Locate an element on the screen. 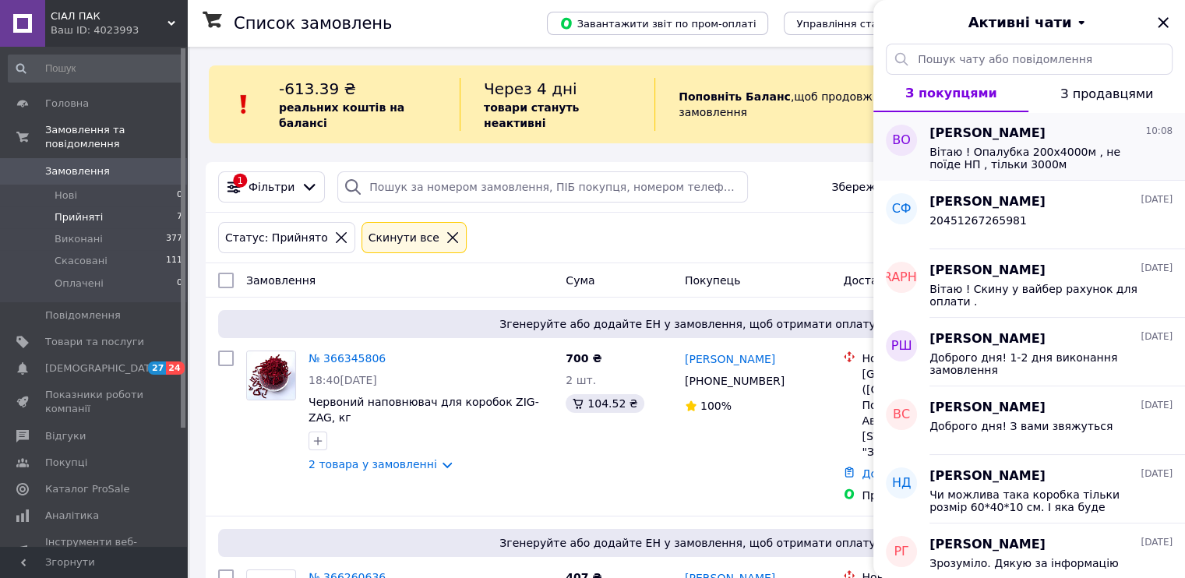 This screenshot has height=578, width=1185. span: Доставка та оплата is located at coordinates (900, 281).